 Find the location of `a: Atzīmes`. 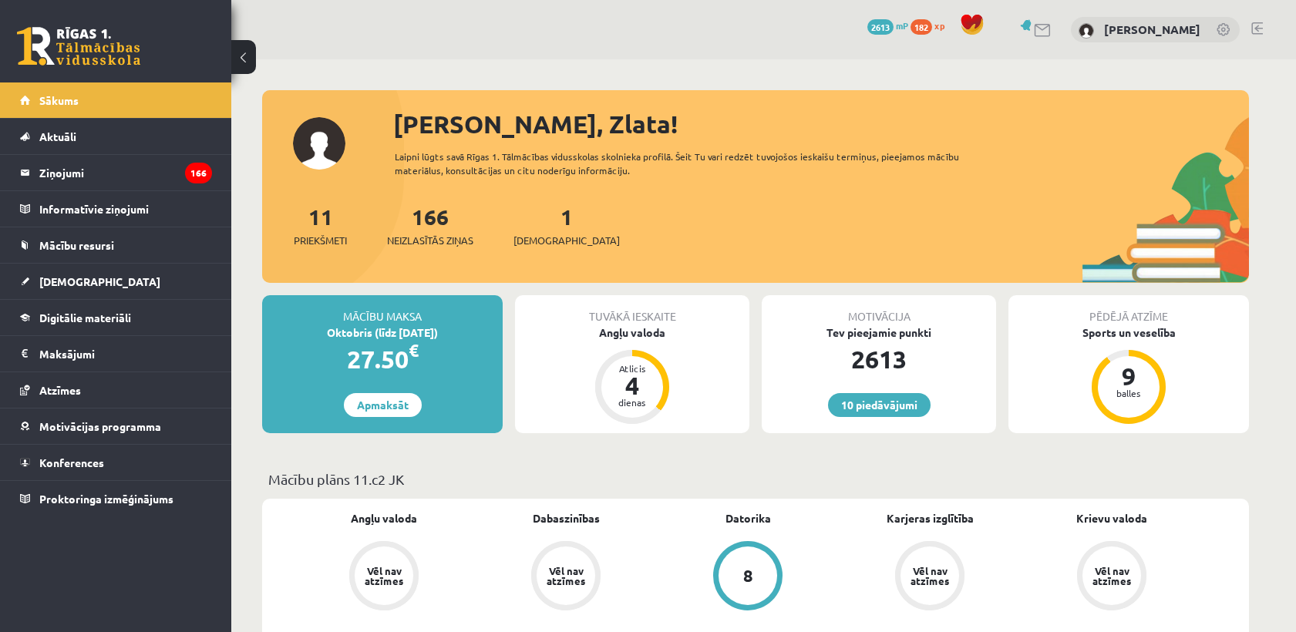

a: Atzīmes is located at coordinates (116, 390).